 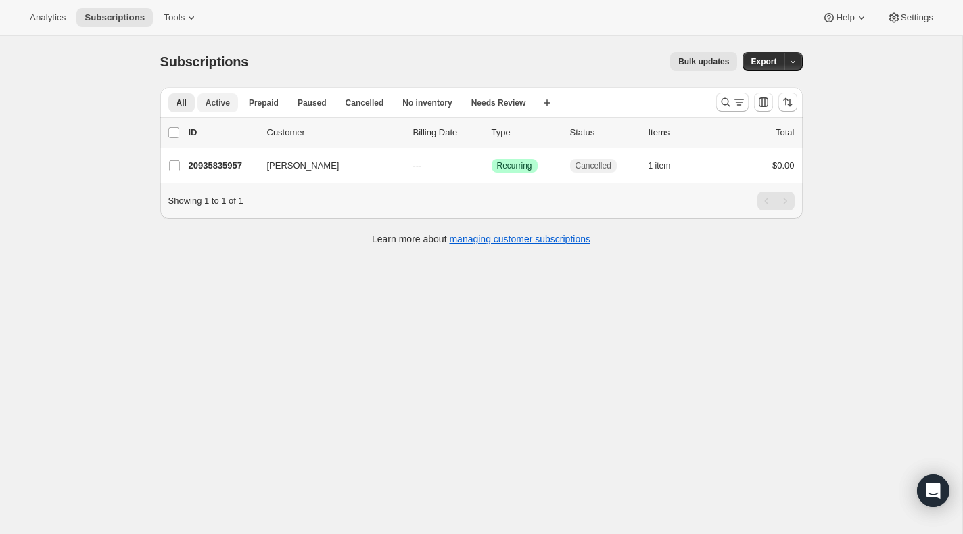 What do you see at coordinates (114, 18) in the screenshot?
I see `button: Subscriptions` at bounding box center [114, 18].